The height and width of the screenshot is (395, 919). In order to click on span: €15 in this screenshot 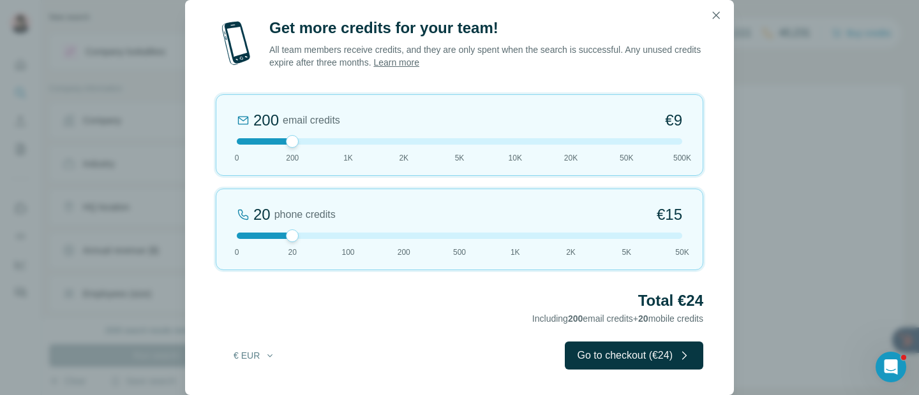, I will do `click(669, 215)`.